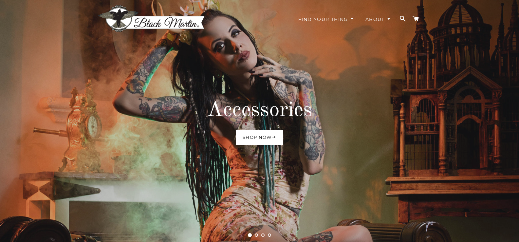 Image resolution: width=519 pixels, height=242 pixels. Describe the element at coordinates (269, 235) in the screenshot. I see `button: 4` at that location.